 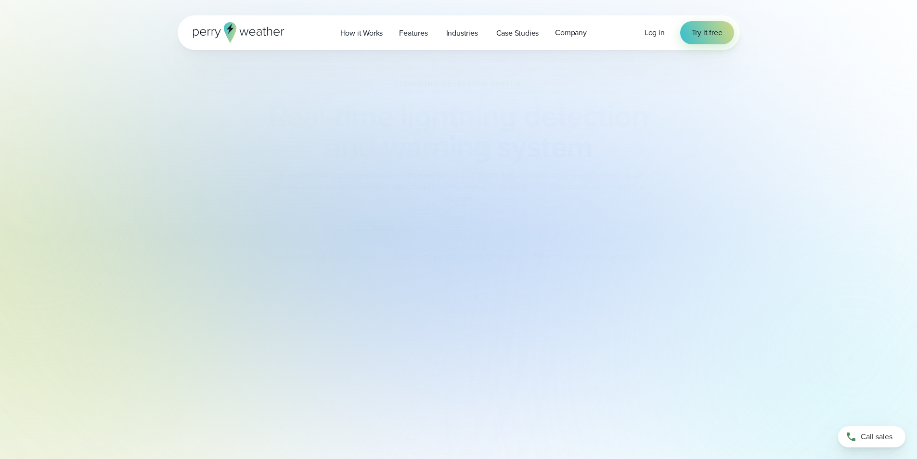 I want to click on a: Try it free, so click(x=707, y=33).